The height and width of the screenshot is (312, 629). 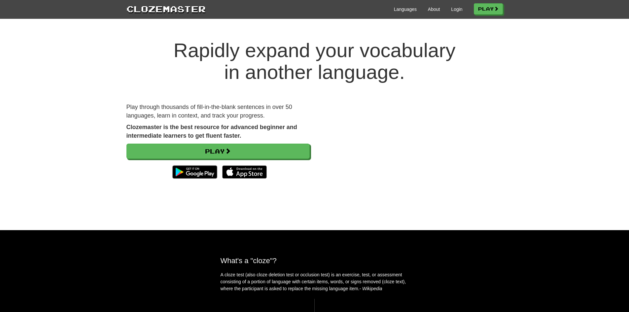 I want to click on a: Clozemaster, so click(x=166, y=9).